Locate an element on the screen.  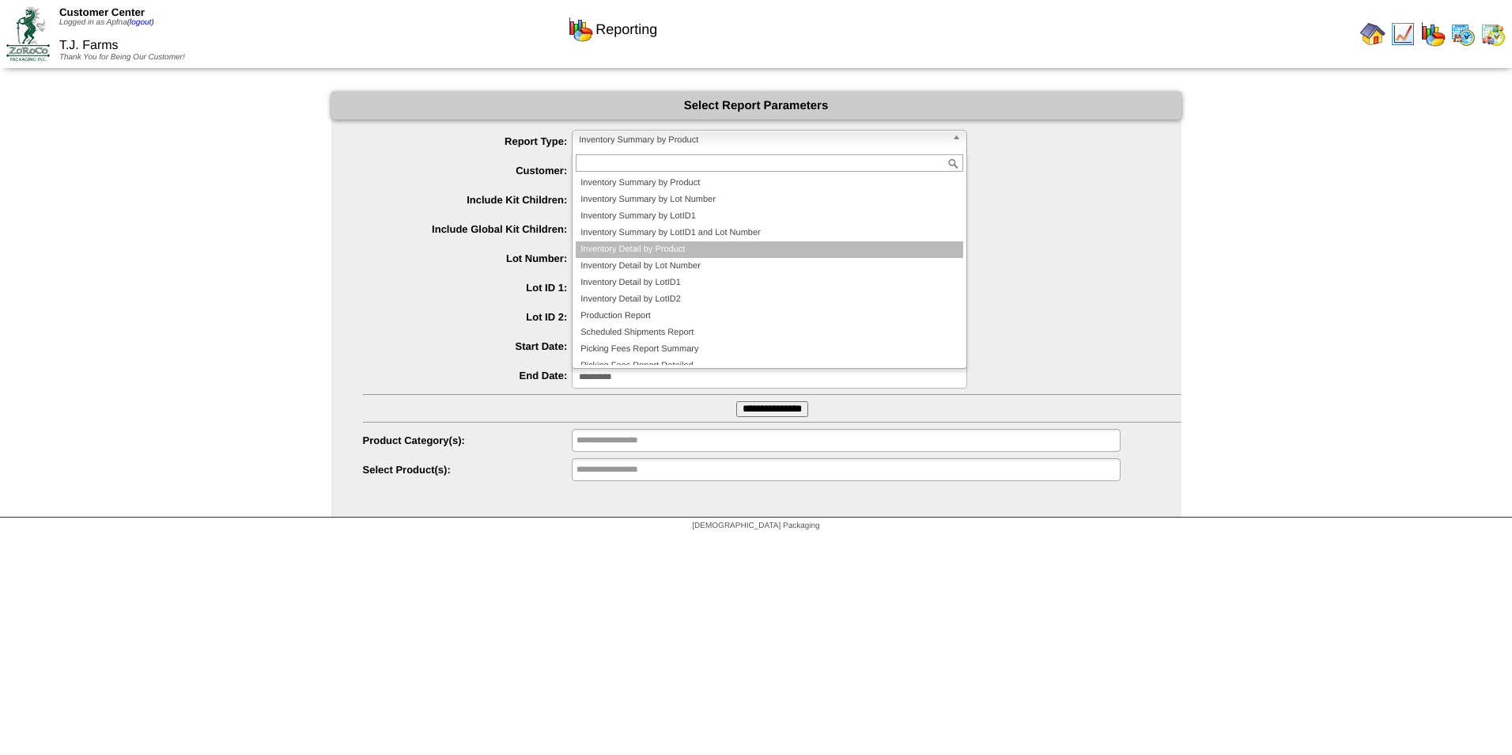
li: Inventory Summary by Product is located at coordinates (770, 183).